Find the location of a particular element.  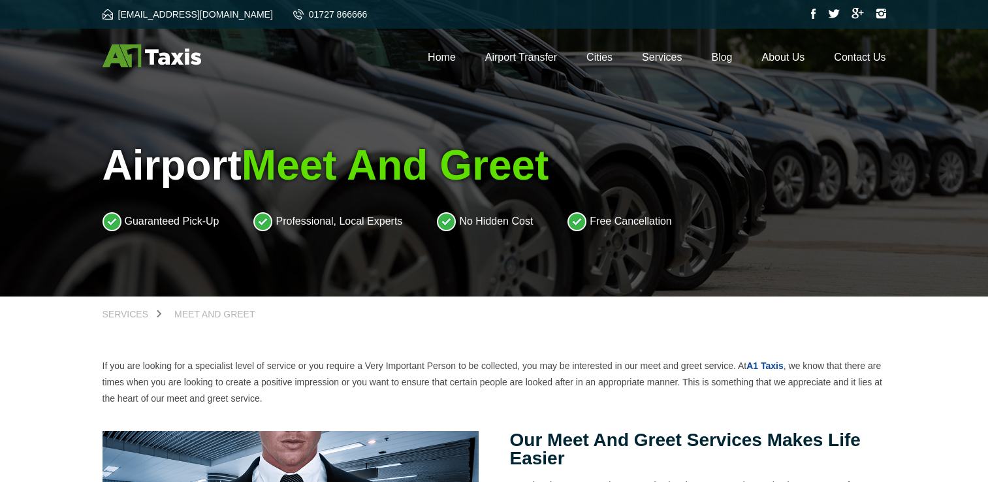

p: If you are looking for a specialist level of service or you require a Very Important Person to be... is located at coordinates (494, 382).